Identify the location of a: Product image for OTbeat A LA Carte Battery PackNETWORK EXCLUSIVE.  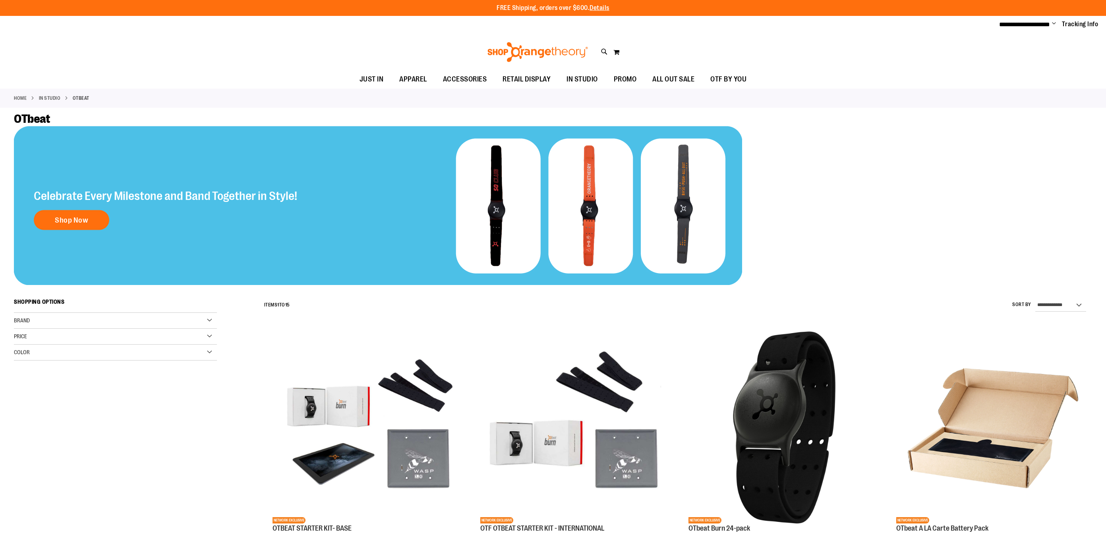
(992, 428).